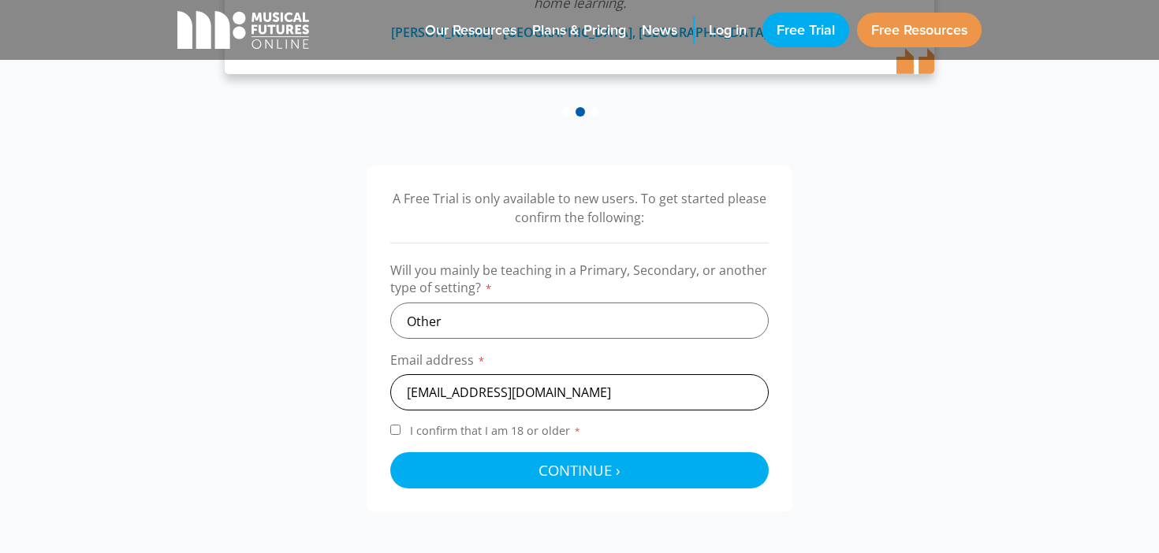 The width and height of the screenshot is (1159, 553). I want to click on p: A Free Trial is only available to new users. To get started please confirm the following:, so click(579, 208).